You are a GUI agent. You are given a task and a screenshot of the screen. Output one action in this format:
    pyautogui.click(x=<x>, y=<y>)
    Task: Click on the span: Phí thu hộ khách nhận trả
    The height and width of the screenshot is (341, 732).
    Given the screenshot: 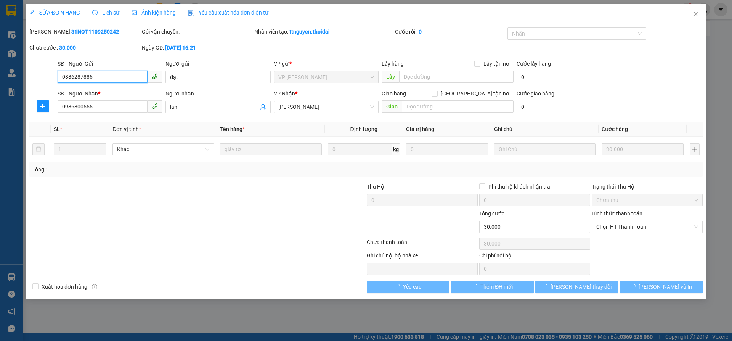 What is the action you would take?
    pyautogui.click(x=520, y=187)
    